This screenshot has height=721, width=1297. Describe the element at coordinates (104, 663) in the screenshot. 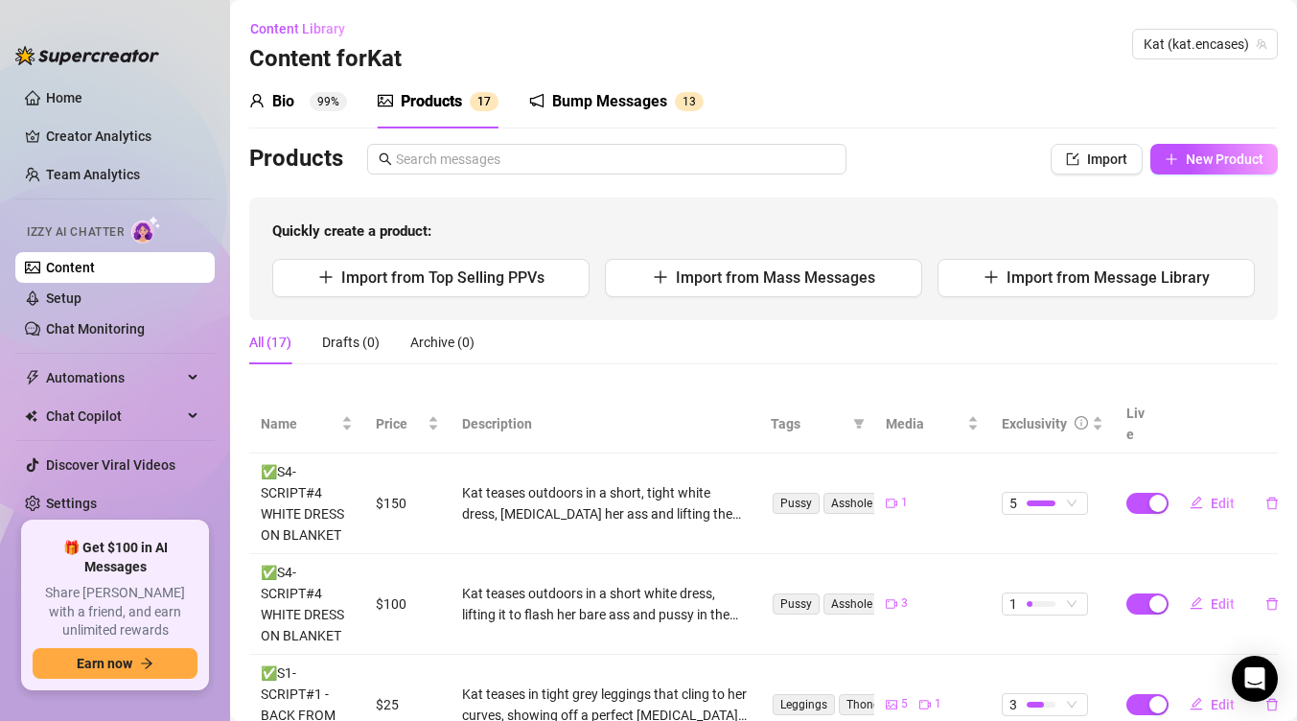

I see `span: Earn now` at that location.